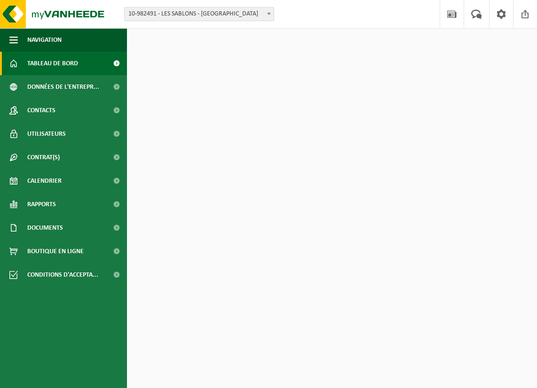  I want to click on span: Calendrier, so click(44, 181).